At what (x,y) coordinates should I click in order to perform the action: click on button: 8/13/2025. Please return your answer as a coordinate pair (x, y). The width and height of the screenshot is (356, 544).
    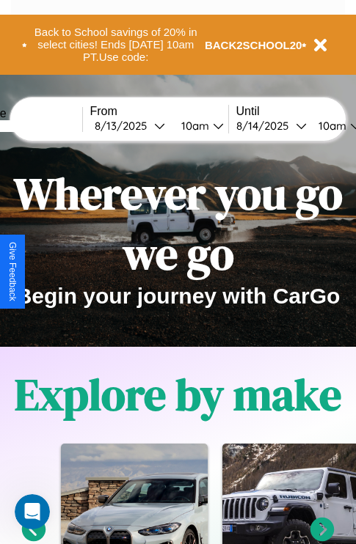
    Looking at the image, I should click on (130, 125).